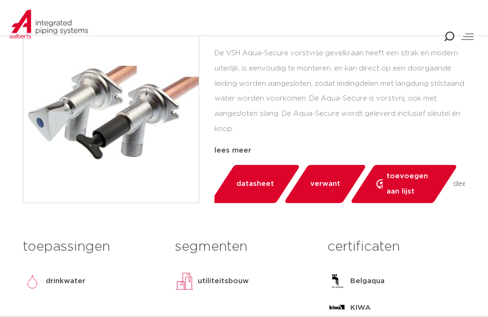  I want to click on li: Voorzien van beluchter en keerklep DA-EB, so click(343, 149).